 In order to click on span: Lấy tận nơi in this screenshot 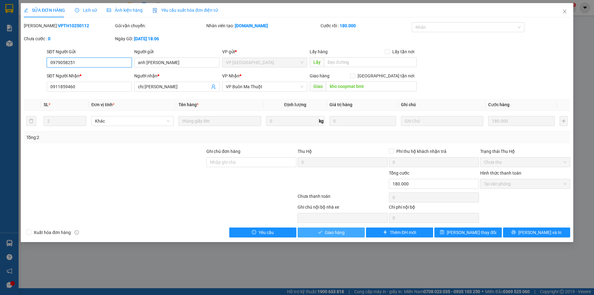, I will do `click(403, 52)`.